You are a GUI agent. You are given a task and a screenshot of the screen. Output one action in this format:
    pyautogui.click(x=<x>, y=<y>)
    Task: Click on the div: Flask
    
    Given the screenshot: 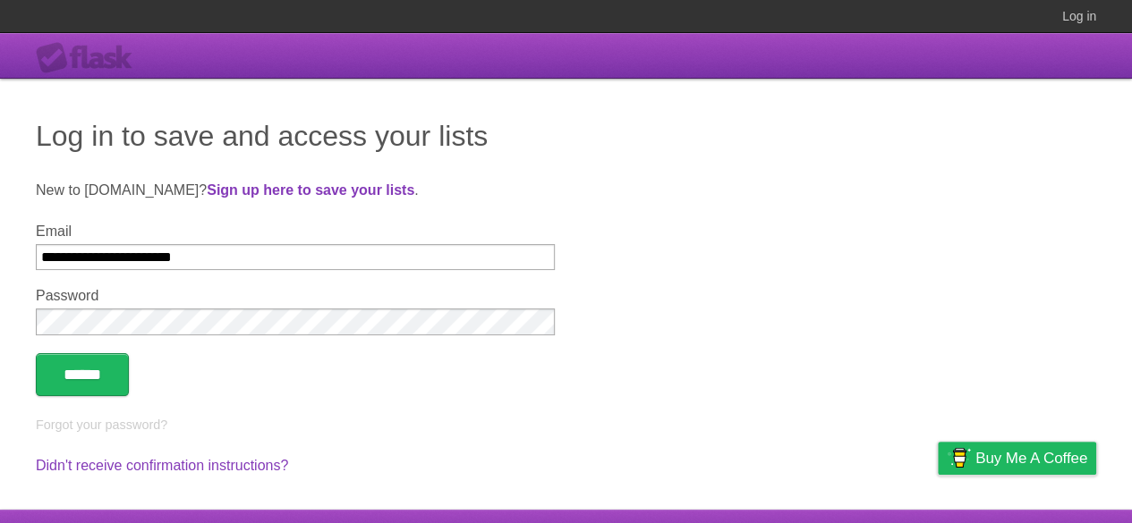 What is the action you would take?
    pyautogui.click(x=89, y=58)
    